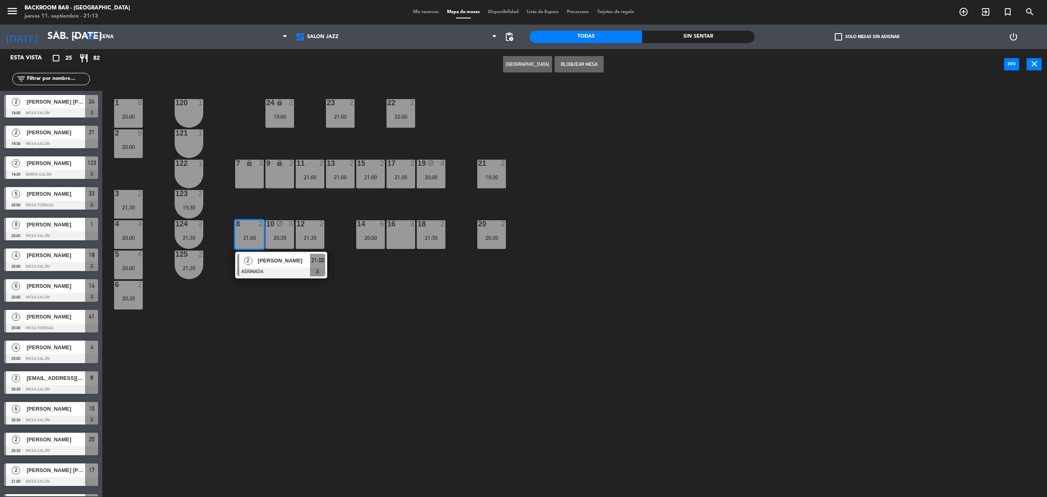  I want to click on button: close, so click(1034, 64).